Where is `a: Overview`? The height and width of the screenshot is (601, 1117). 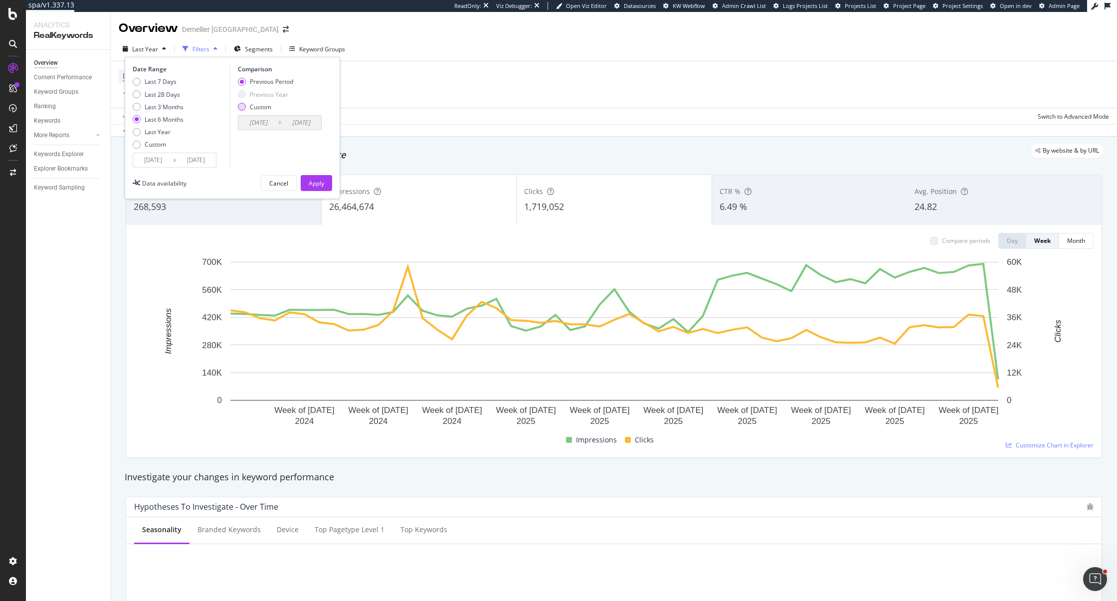
a: Overview is located at coordinates (68, 63).